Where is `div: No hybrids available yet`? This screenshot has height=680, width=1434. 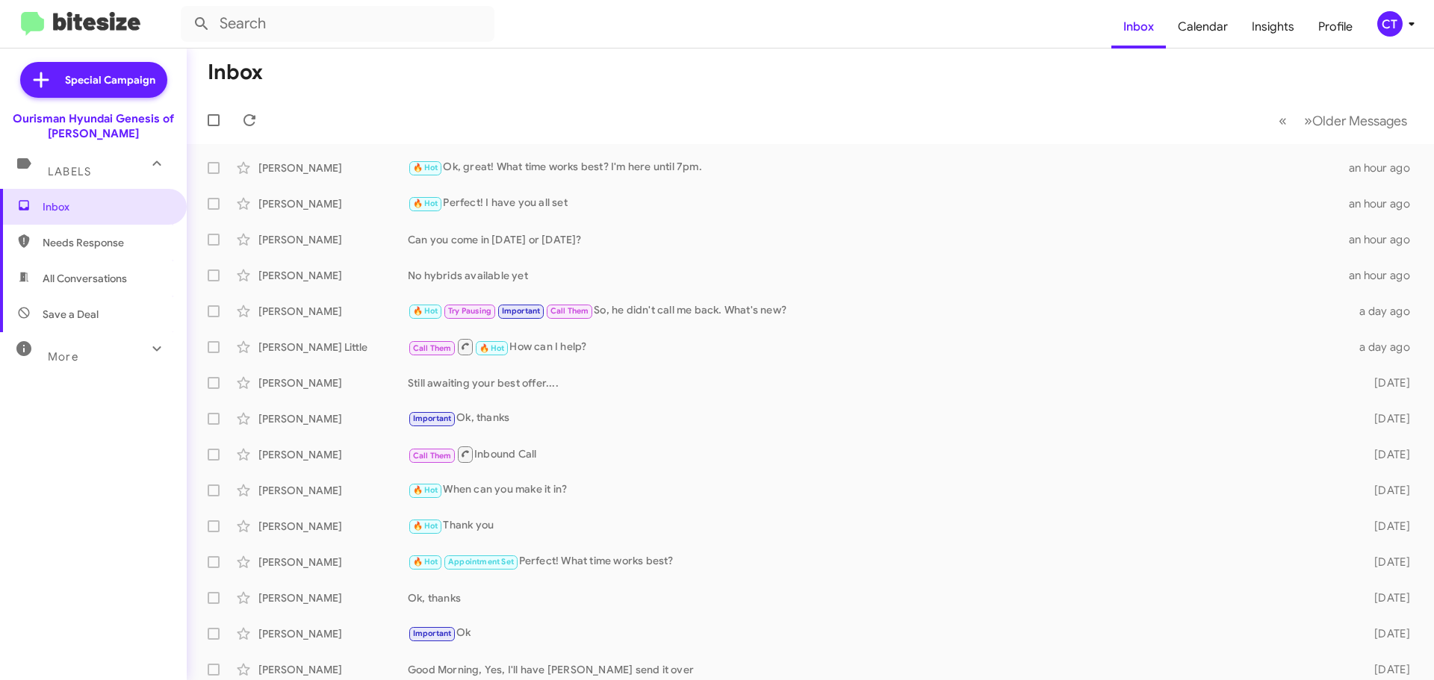 div: No hybrids available yet is located at coordinates (878, 276).